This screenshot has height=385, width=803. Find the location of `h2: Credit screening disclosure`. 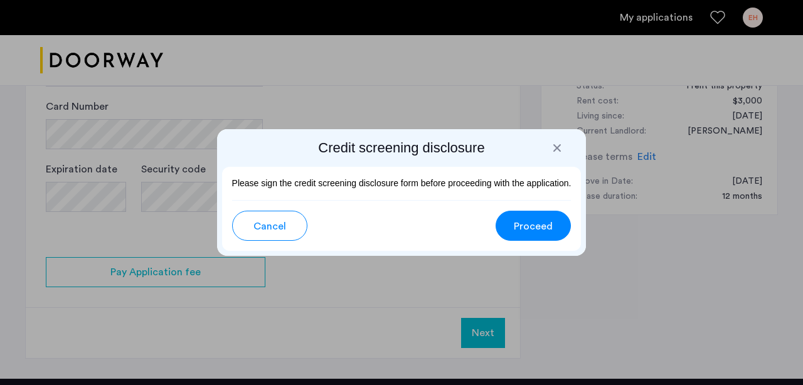

h2: Credit screening disclosure is located at coordinates (402, 148).